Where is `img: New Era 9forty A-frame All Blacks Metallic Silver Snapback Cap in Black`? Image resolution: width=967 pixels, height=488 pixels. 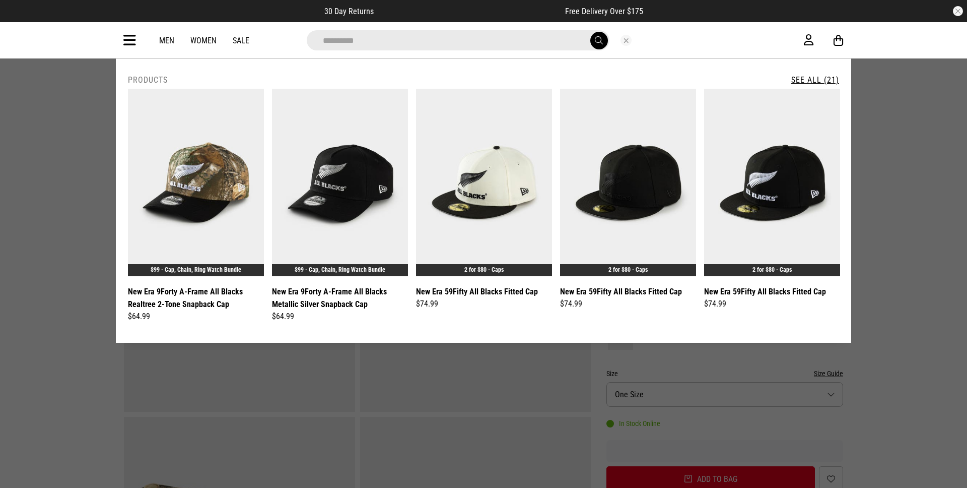
img: New Era 9forty A-frame All Blacks Metallic Silver Snapback Cap in Black is located at coordinates (340, 182).